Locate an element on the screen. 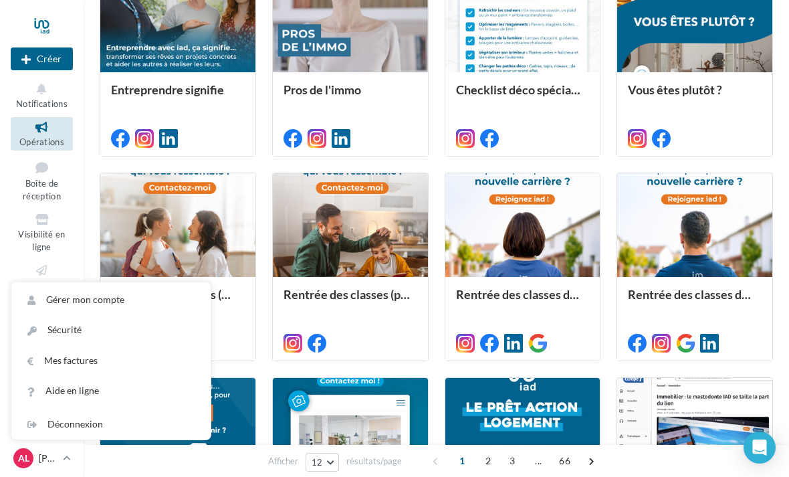 This screenshot has width=789, height=477. a: Campagnes is located at coordinates (41, 276).